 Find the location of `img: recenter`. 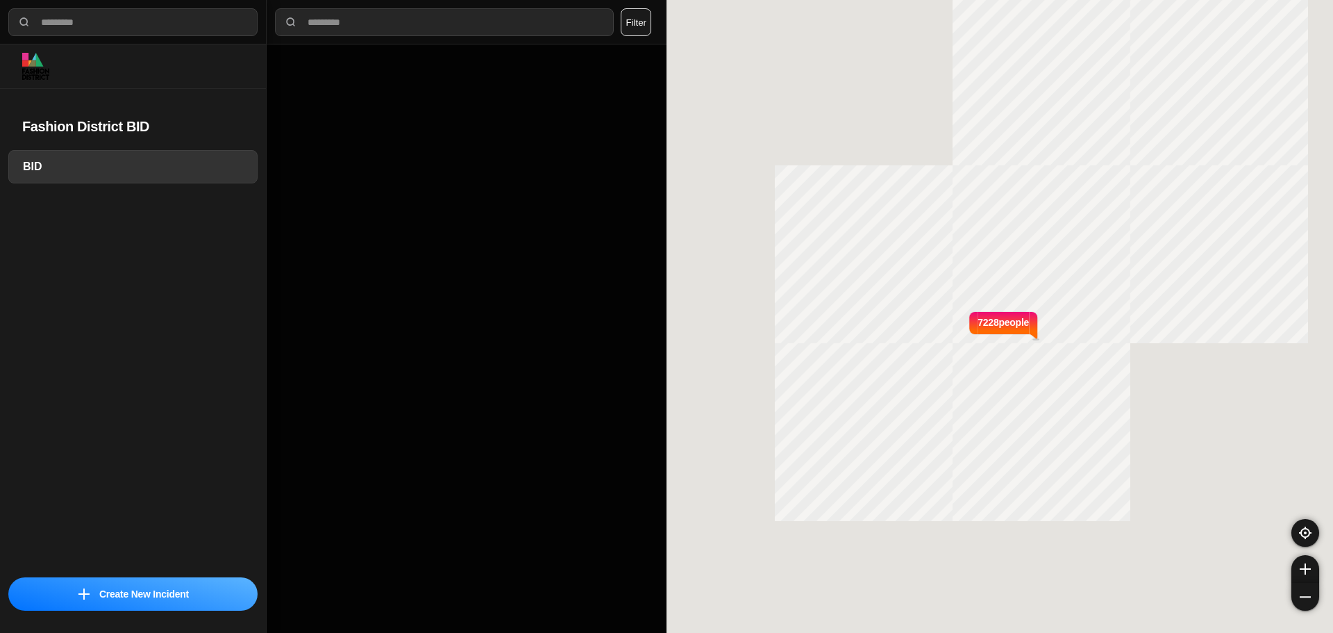

img: recenter is located at coordinates (1305, 533).